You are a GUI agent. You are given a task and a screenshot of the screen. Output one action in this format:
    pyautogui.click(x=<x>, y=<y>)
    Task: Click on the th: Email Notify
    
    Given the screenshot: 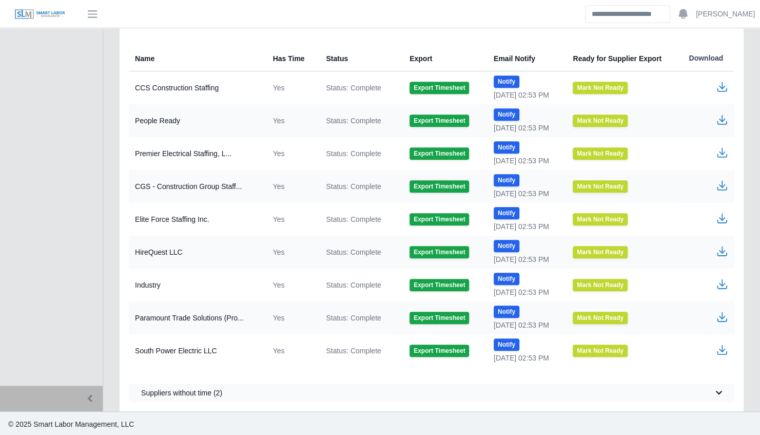 What is the action you would take?
    pyautogui.click(x=525, y=59)
    